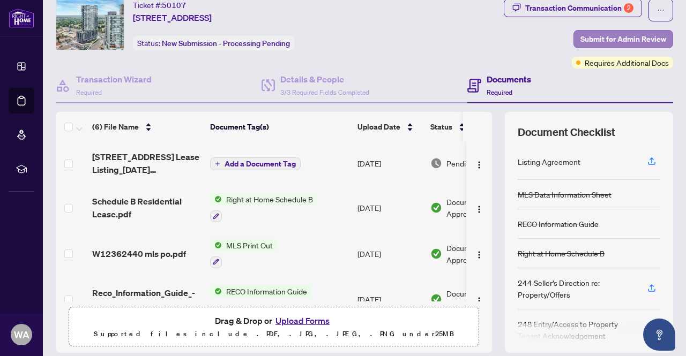 The image size is (686, 356). Describe the element at coordinates (21, 335) in the screenshot. I see `span: WA` at that location.